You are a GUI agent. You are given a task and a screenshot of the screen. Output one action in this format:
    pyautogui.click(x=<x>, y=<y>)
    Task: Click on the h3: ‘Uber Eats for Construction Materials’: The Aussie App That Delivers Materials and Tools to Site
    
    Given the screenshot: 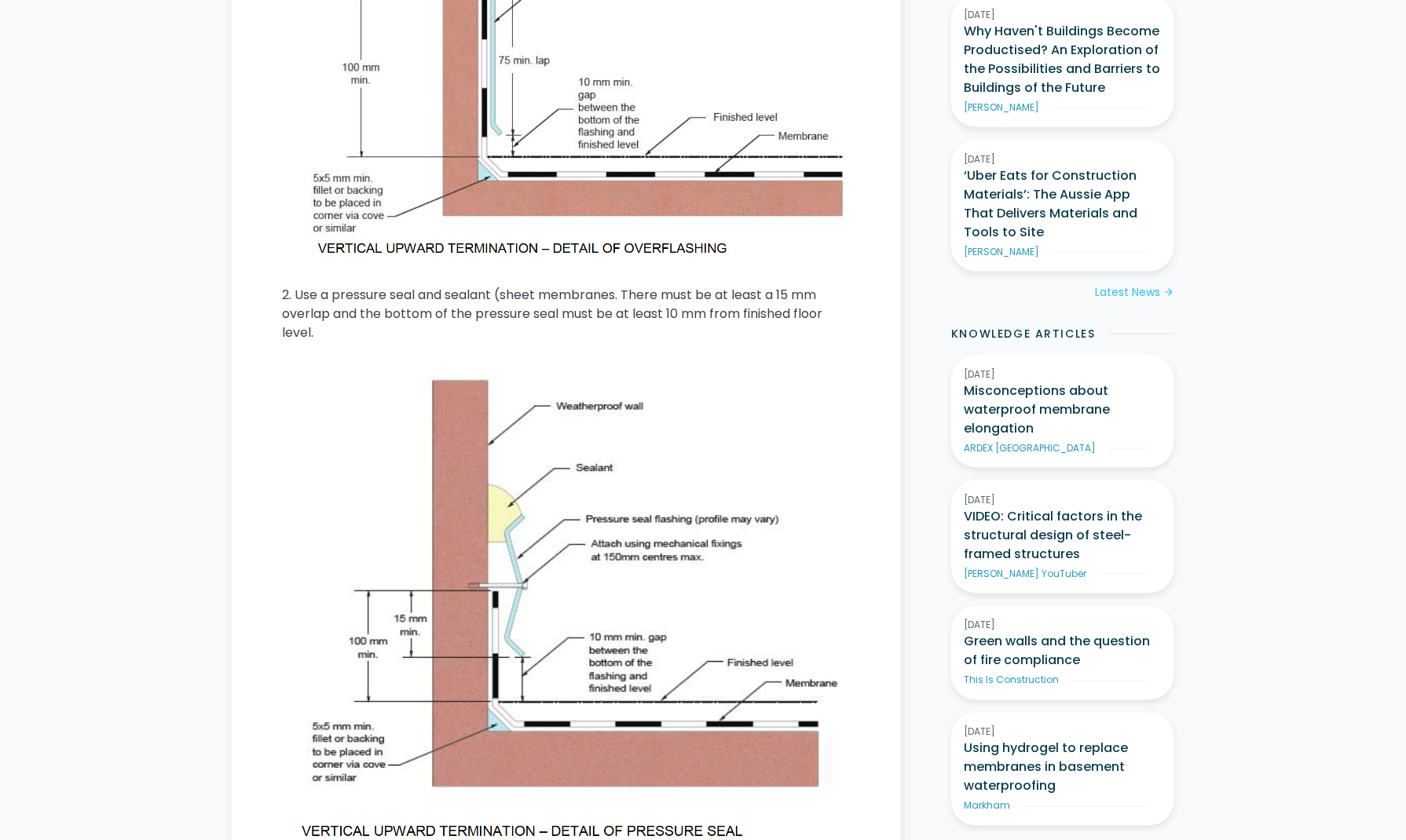 What is the action you would take?
    pyautogui.click(x=1063, y=204)
    